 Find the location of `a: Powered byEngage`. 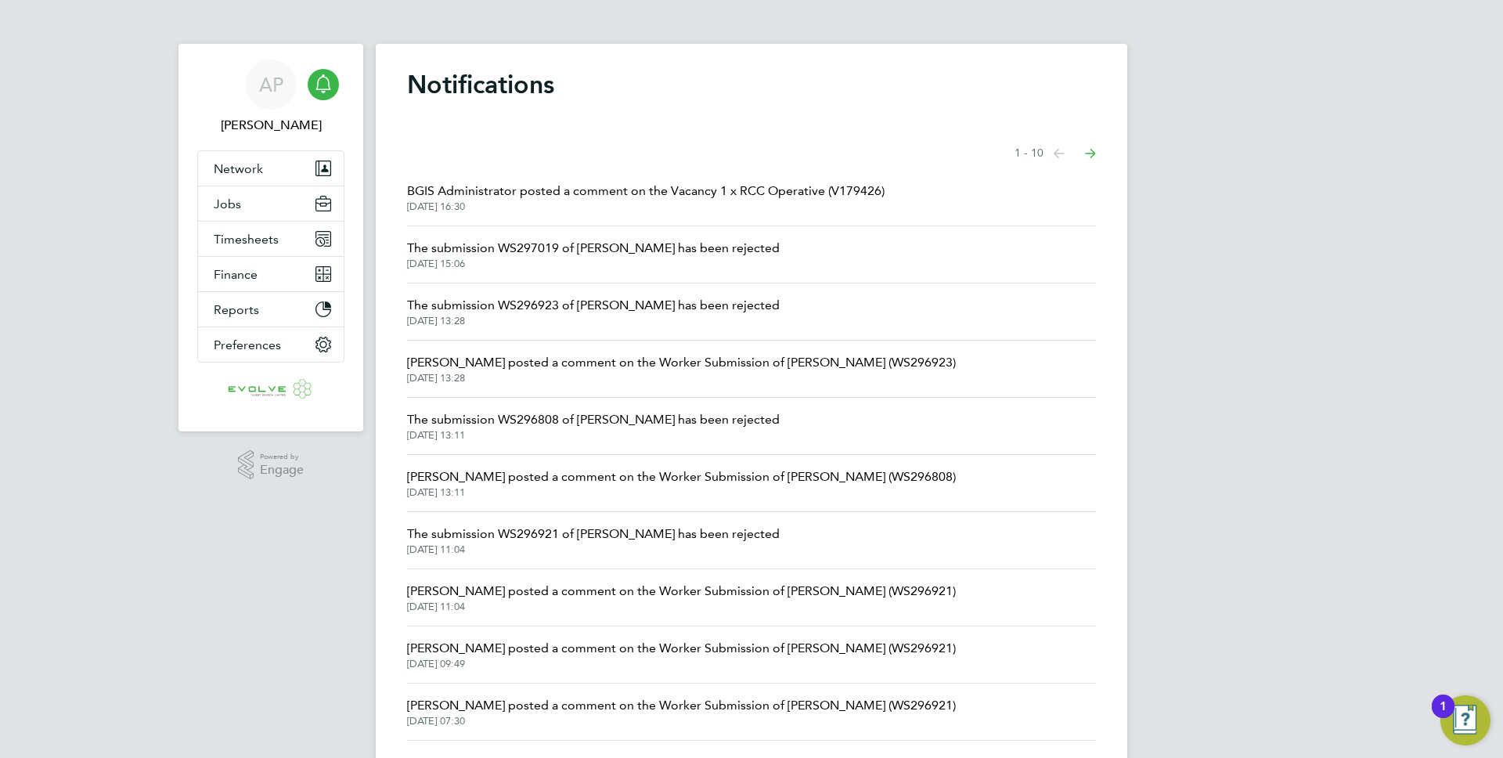

a: Powered byEngage is located at coordinates (271, 465).